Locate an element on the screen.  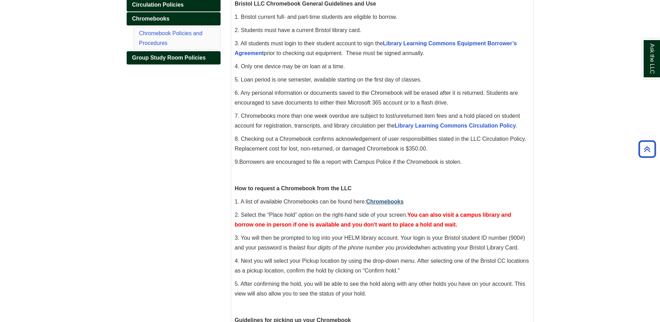
span: 5. Loan period is one semester, available starting on the first day of classes. is located at coordinates (328, 79).